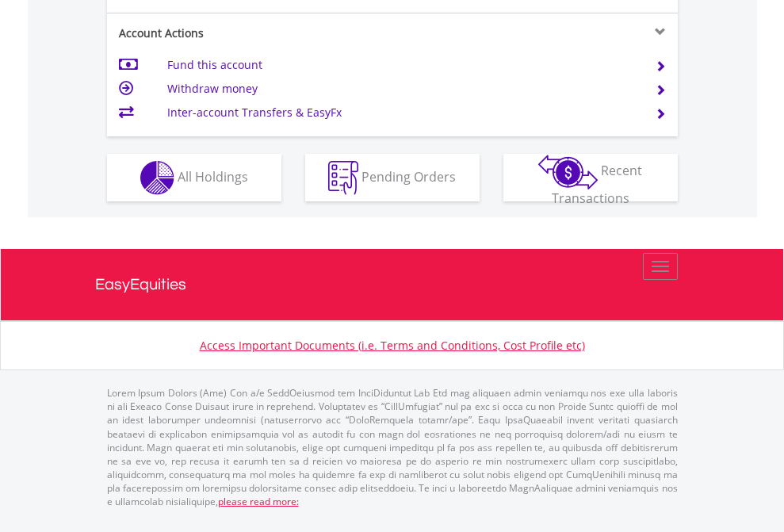  I want to click on a: Access Important Documents (i.e. Terms and Conditions, Cost Profile etc), so click(392, 345).